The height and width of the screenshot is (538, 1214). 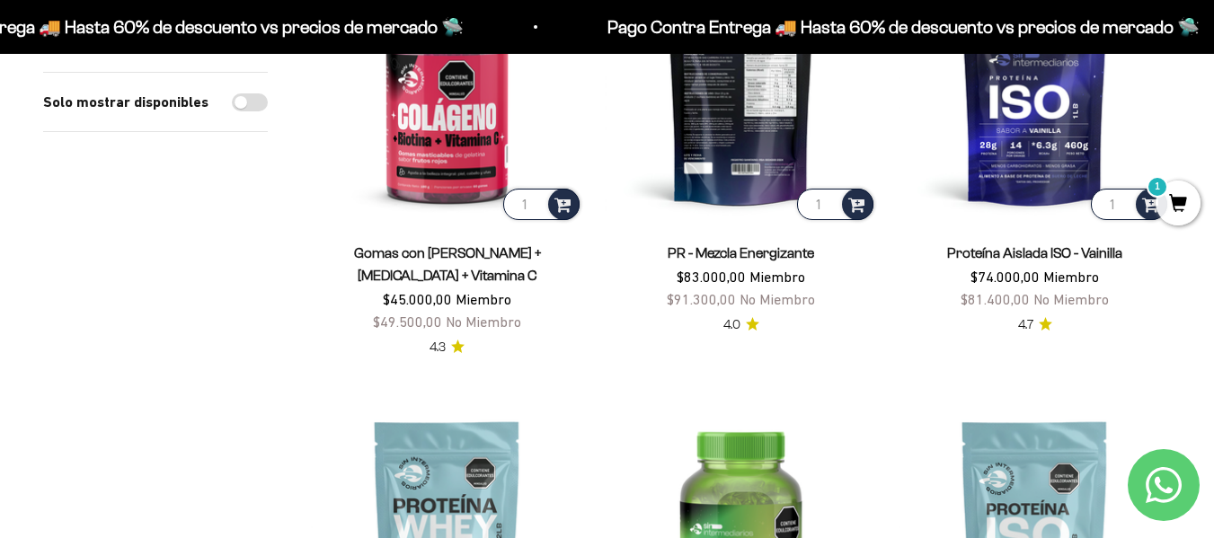 I want to click on span: $49.500,00, so click(x=407, y=322).